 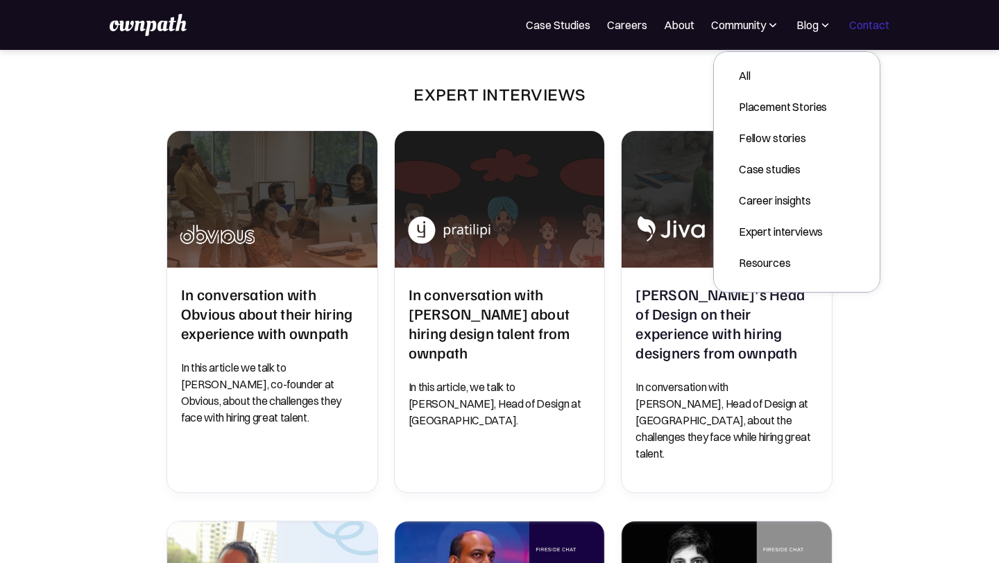 I want to click on a: In conversation with Obvious about their hiring experience with ownpathIn conversation with Obvio..., so click(x=272, y=311).